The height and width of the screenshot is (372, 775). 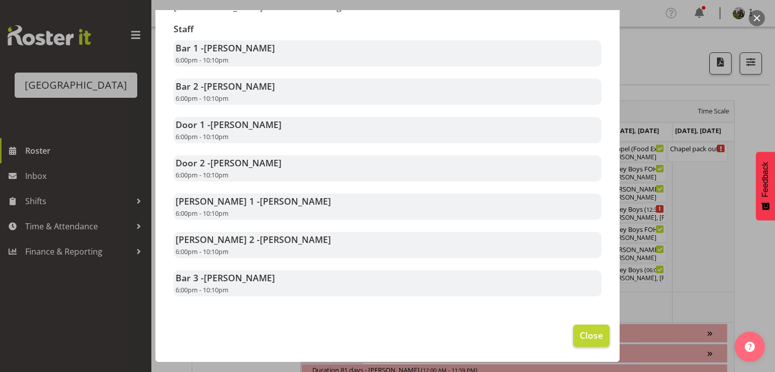 What do you see at coordinates (765, 180) in the screenshot?
I see `span: Feedback` at bounding box center [765, 180].